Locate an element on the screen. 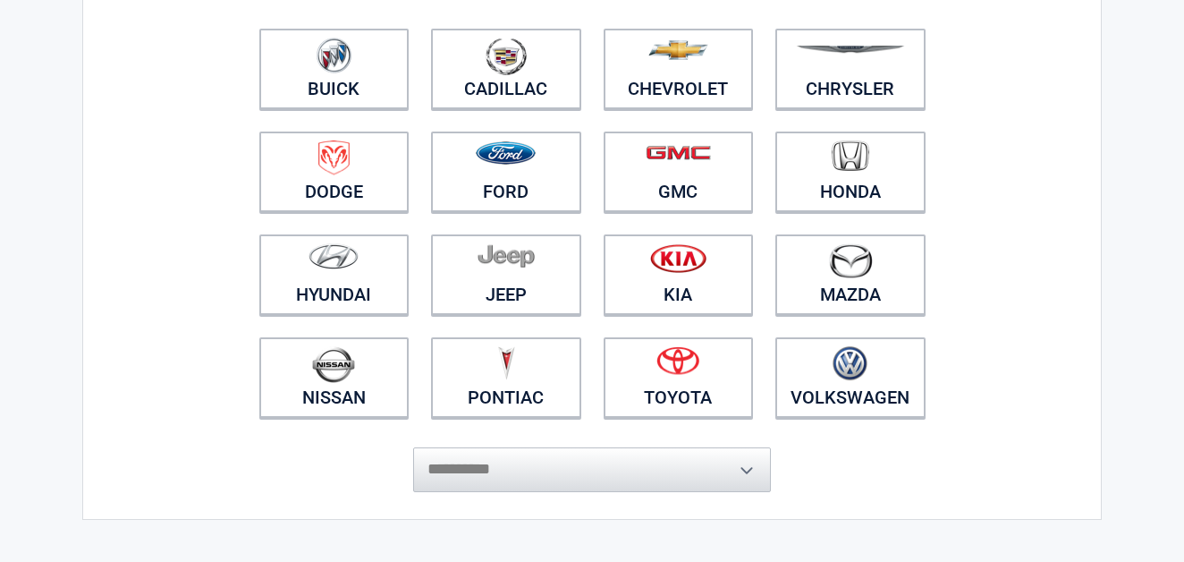 This screenshot has height=562, width=1184. a: Jeep is located at coordinates (506, 275).